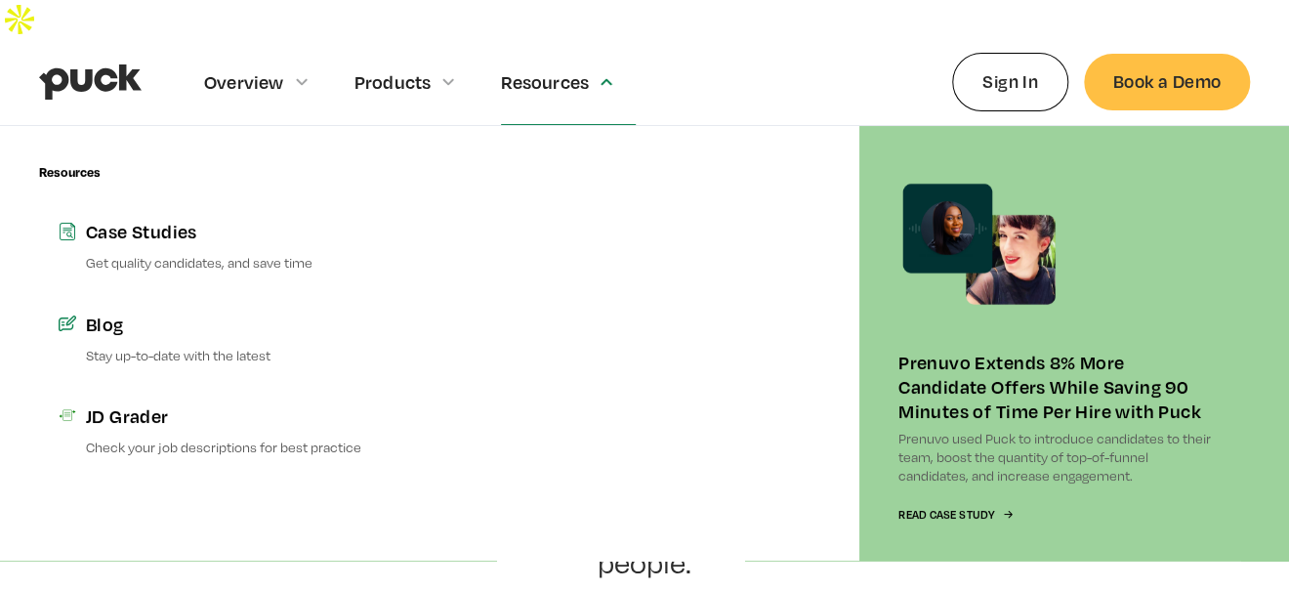 The image size is (1289, 590). I want to click on div: Case Studies, so click(248, 230).